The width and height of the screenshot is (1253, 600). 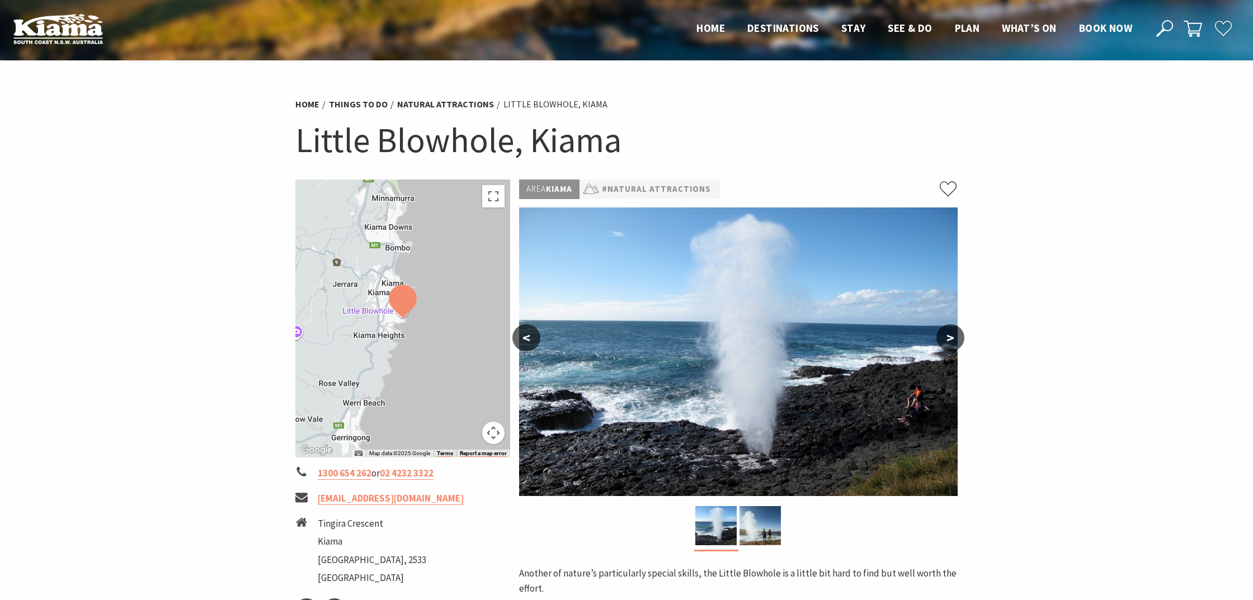 What do you see at coordinates (372, 524) in the screenshot?
I see `li: Tingira Crescent` at bounding box center [372, 524].